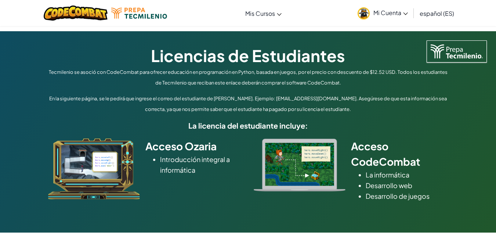 This screenshot has width=496, height=237. Describe the element at coordinates (76, 13) in the screenshot. I see `a: CodeCombat logo` at that location.